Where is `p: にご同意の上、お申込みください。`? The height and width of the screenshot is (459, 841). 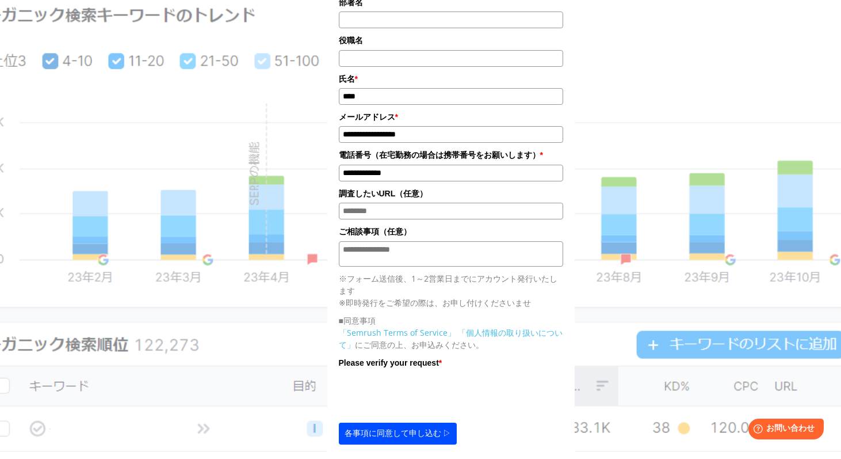
p: にご同意の上、お申込みください。 is located at coordinates (451, 338).